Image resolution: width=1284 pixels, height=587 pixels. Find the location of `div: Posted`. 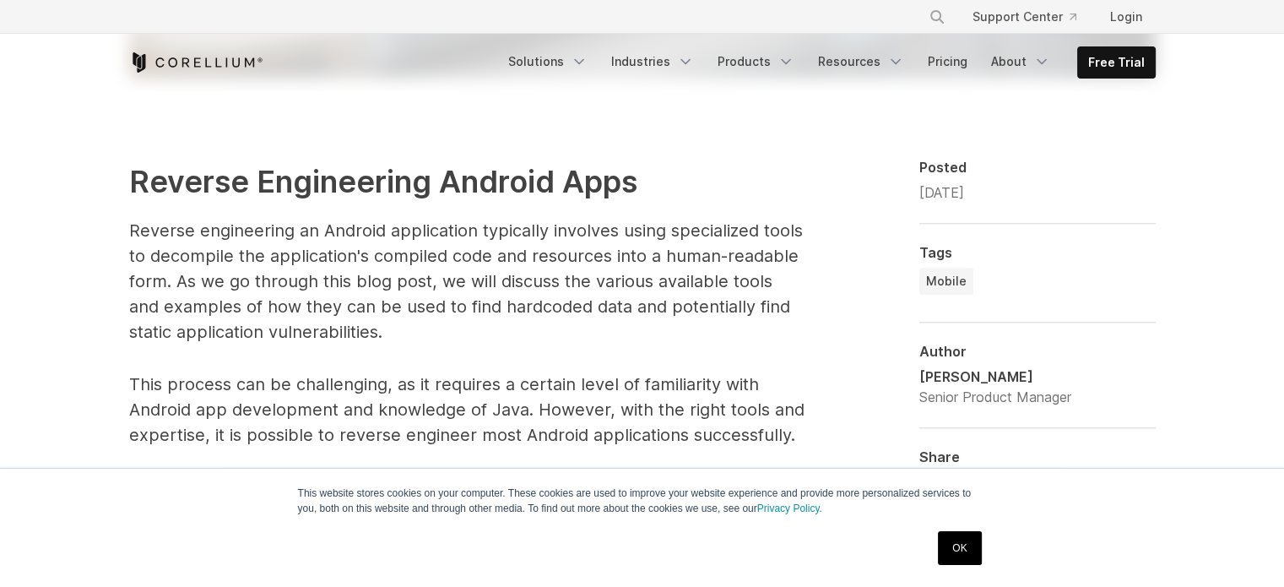

div: Posted is located at coordinates (1038, 167).